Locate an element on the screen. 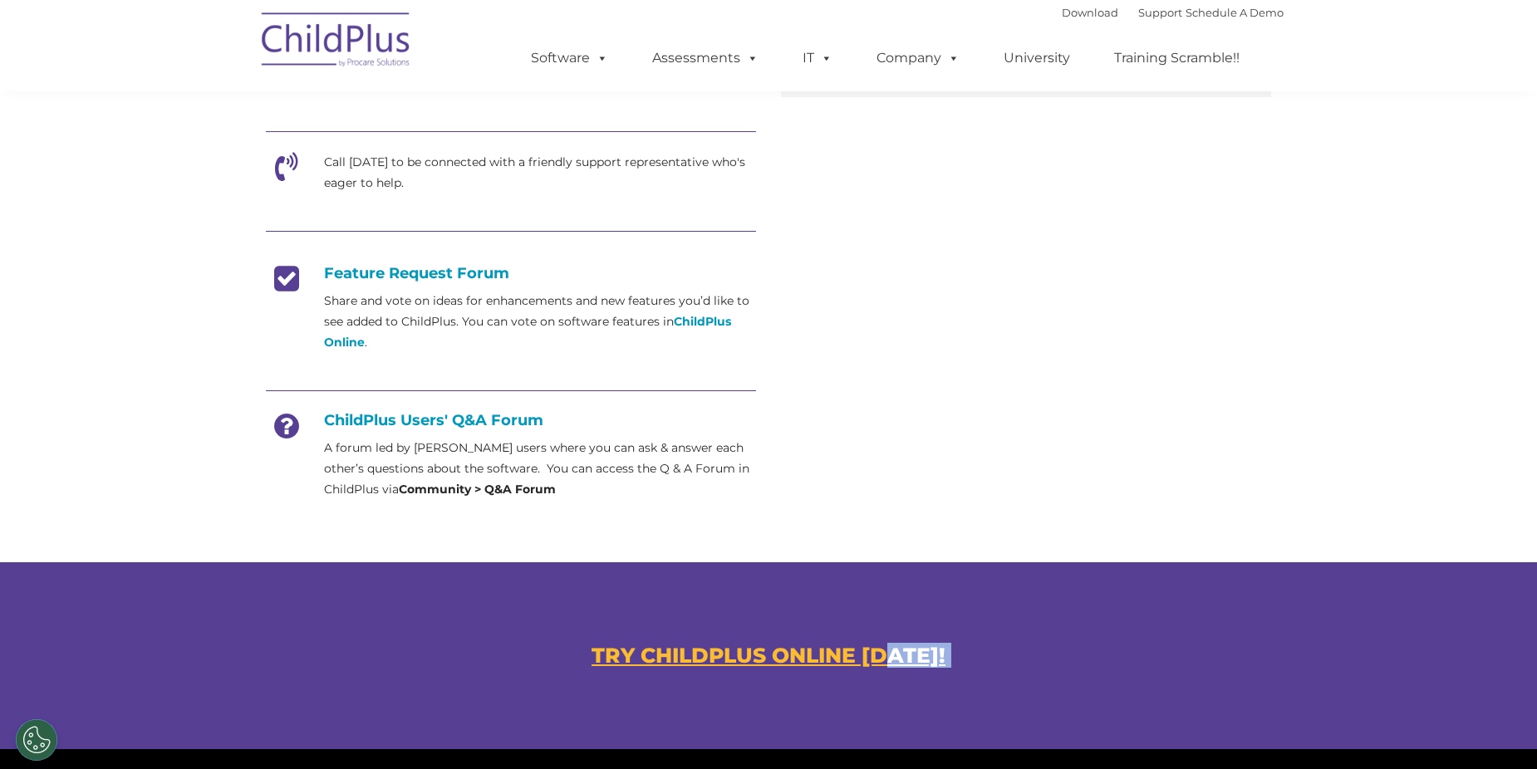  a: Assessments is located at coordinates (705, 58).